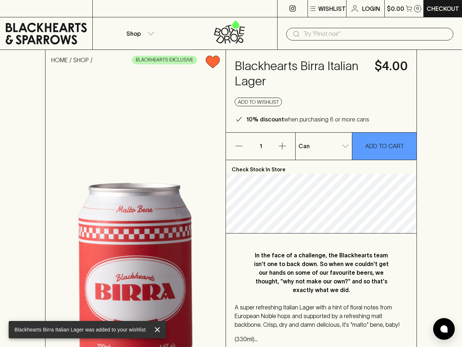  I want to click on p: $0.00, so click(396, 9).